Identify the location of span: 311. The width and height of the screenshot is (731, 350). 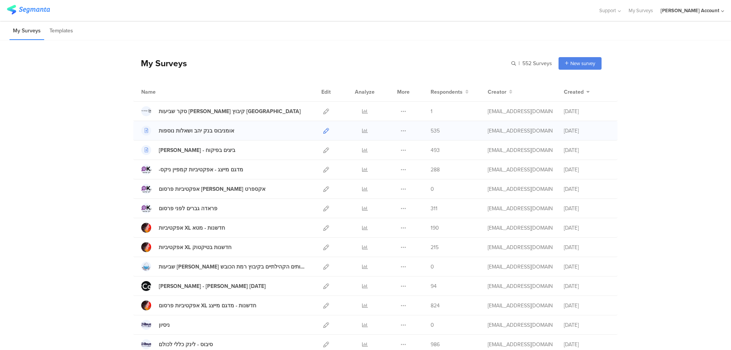
(434, 208).